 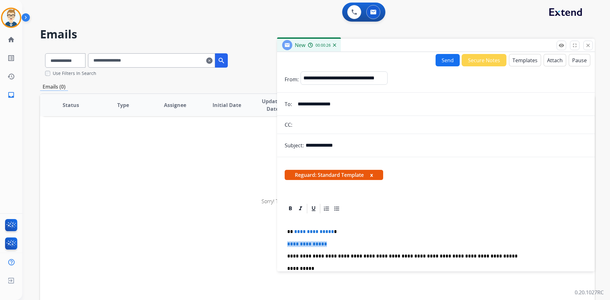 I want to click on span: Type, so click(x=123, y=105).